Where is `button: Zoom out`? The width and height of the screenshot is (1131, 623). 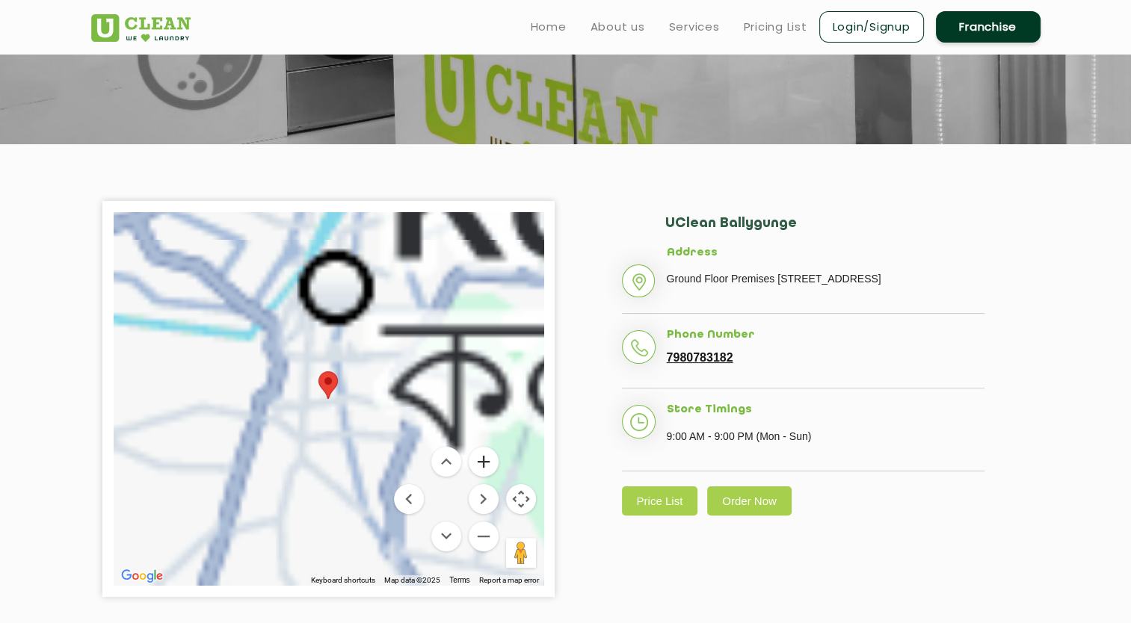 button: Zoom out is located at coordinates (484, 537).